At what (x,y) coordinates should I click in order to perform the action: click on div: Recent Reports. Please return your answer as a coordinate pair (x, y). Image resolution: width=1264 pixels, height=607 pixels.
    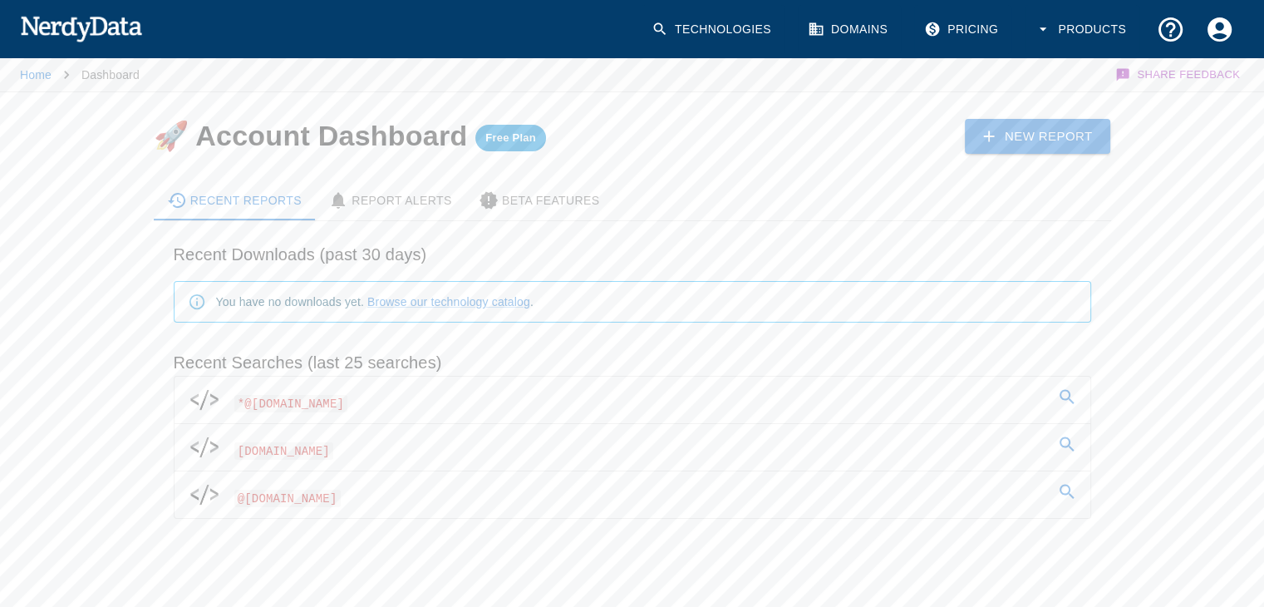
    Looking at the image, I should click on (234, 200).